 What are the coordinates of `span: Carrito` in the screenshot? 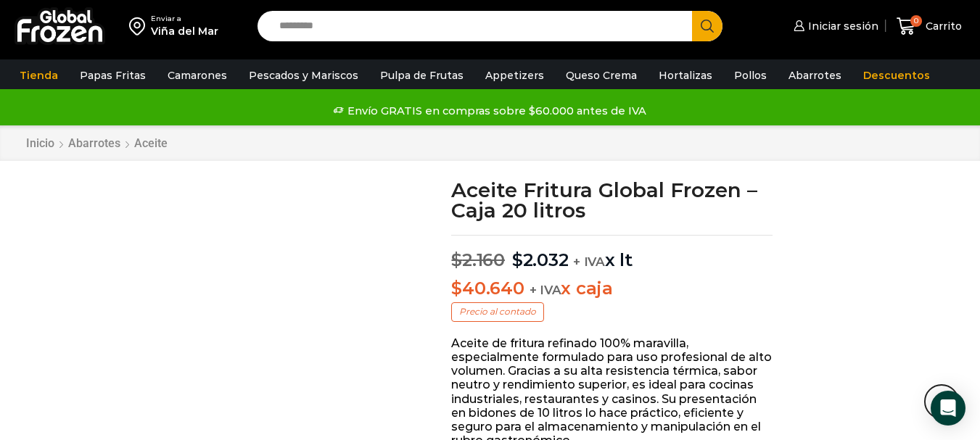 It's located at (941, 26).